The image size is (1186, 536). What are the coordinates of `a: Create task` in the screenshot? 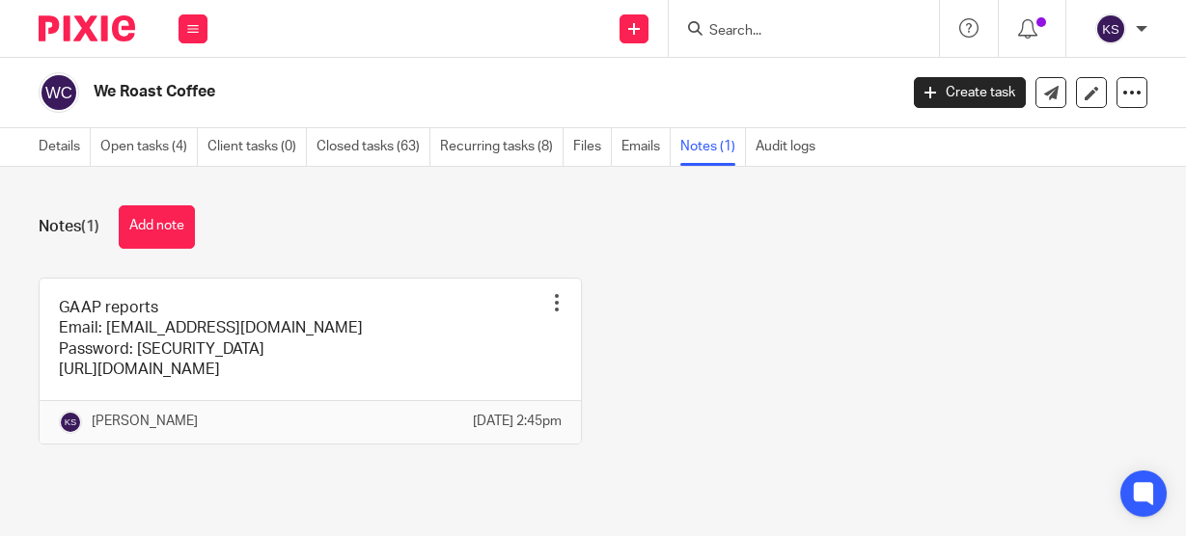 It's located at (970, 93).